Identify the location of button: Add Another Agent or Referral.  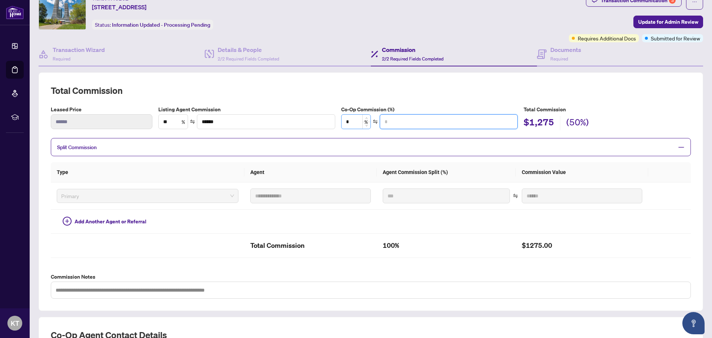
(105, 221).